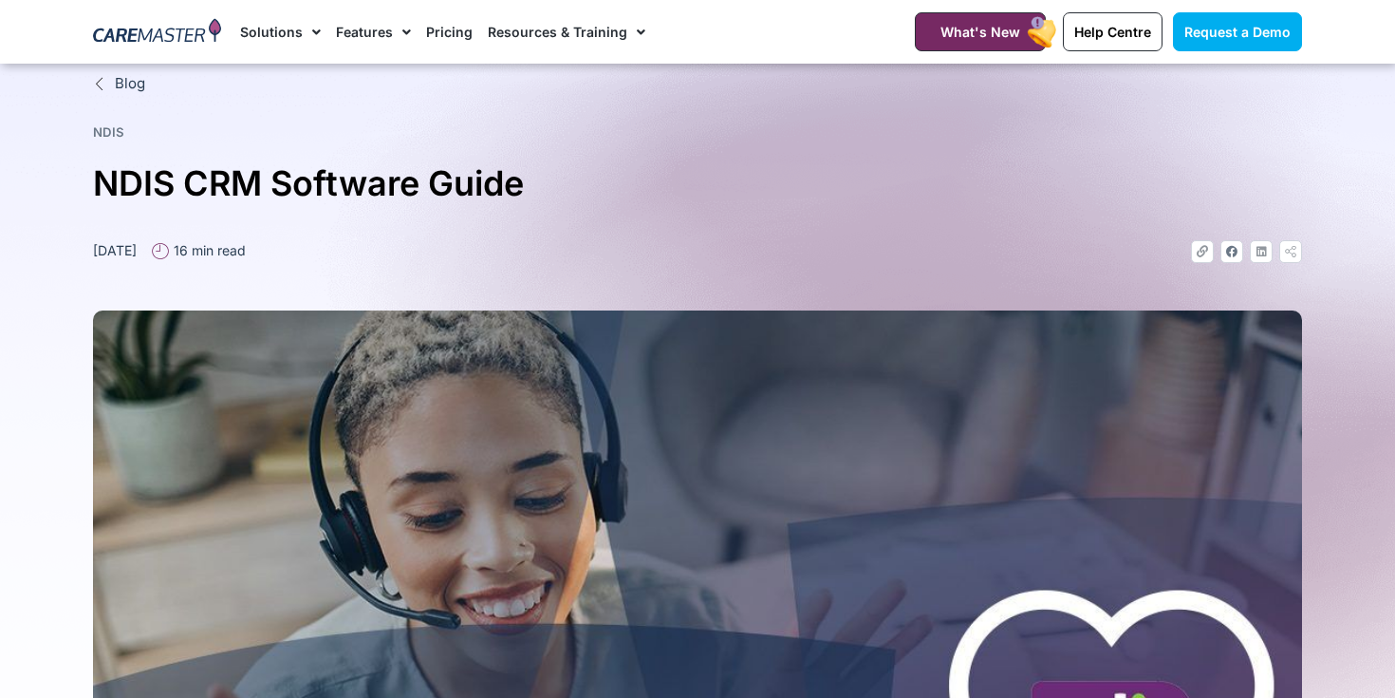  What do you see at coordinates (108, 132) in the screenshot?
I see `a: NDIS` at bounding box center [108, 132].